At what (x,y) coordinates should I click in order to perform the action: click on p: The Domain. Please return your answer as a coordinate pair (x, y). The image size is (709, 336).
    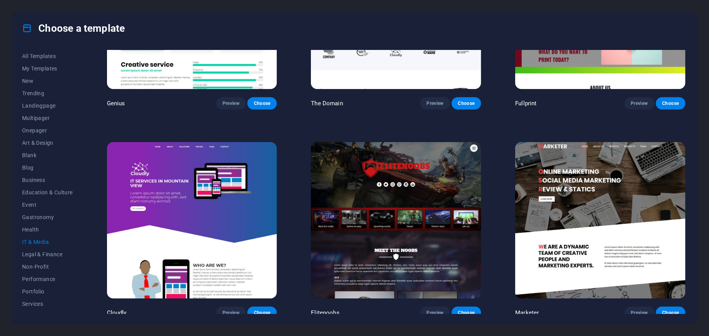
    Looking at the image, I should click on (327, 103).